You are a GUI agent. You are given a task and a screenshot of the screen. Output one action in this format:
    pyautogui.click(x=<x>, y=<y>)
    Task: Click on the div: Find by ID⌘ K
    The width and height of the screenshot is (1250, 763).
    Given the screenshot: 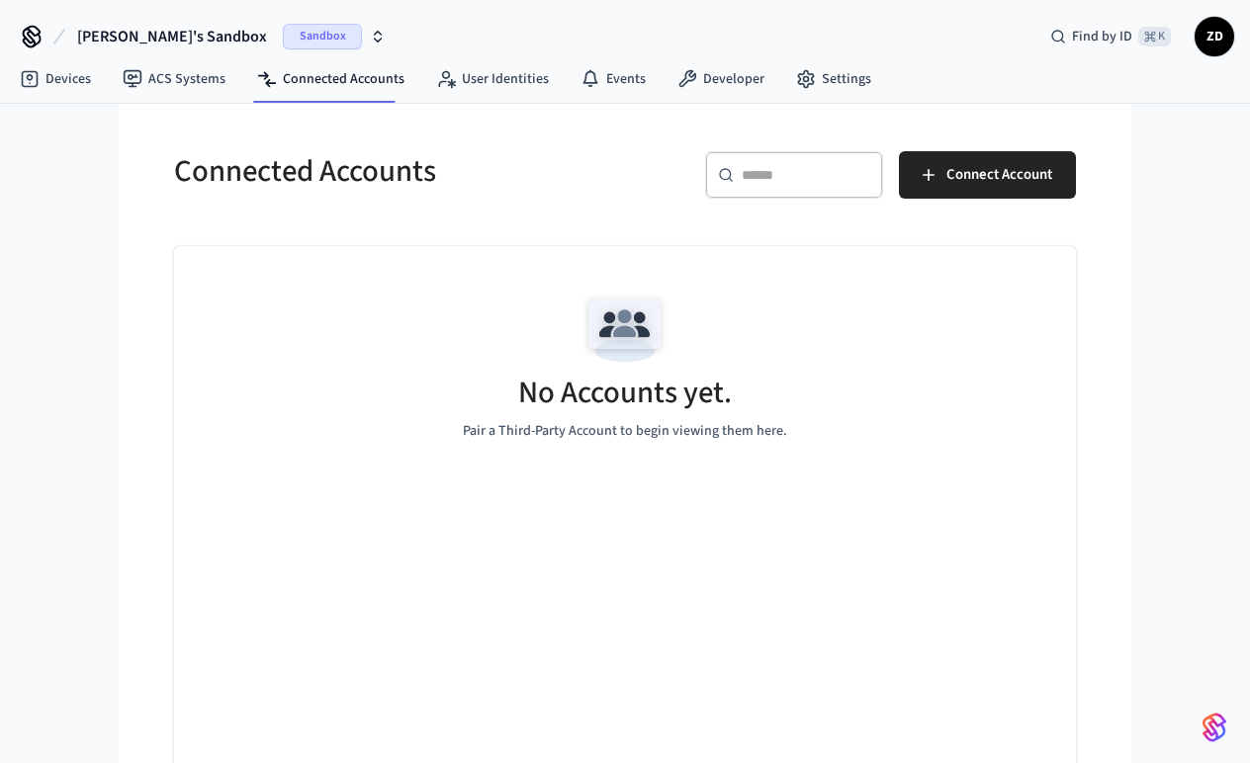 What is the action you would take?
    pyautogui.click(x=1110, y=37)
    